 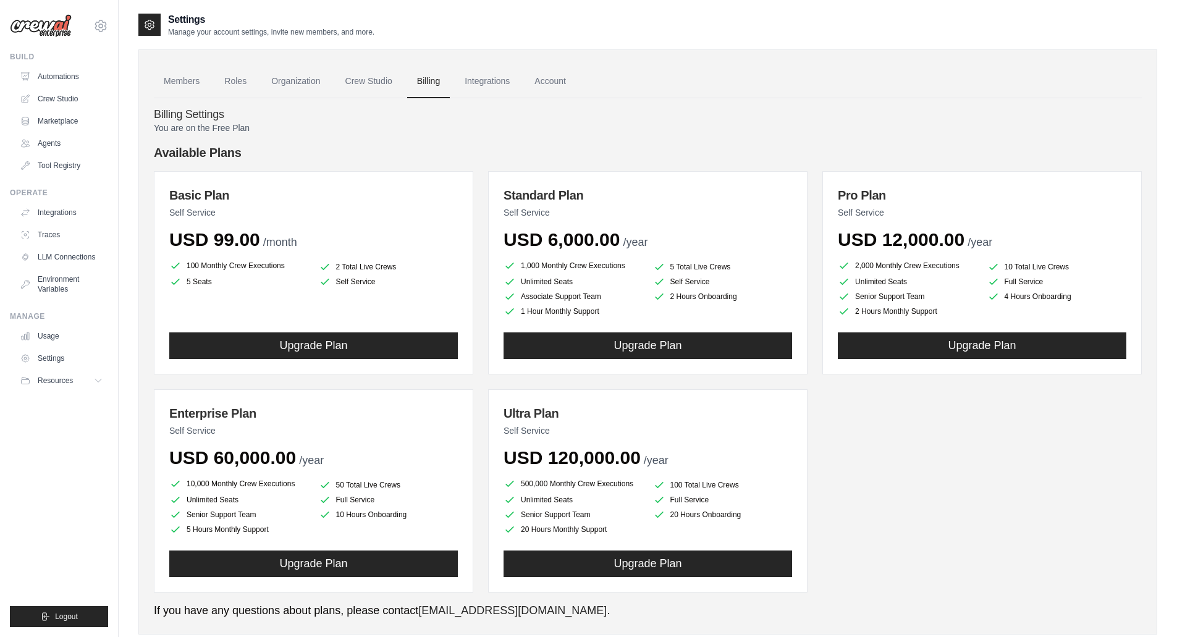 What do you see at coordinates (61, 257) in the screenshot?
I see `a: LLM Connections` at bounding box center [61, 257].